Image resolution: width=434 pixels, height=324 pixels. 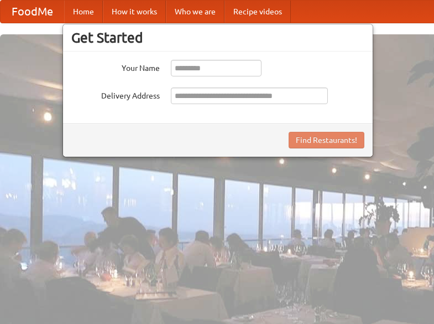 What do you see at coordinates (116, 66) in the screenshot?
I see `label: Your Name` at bounding box center [116, 66].